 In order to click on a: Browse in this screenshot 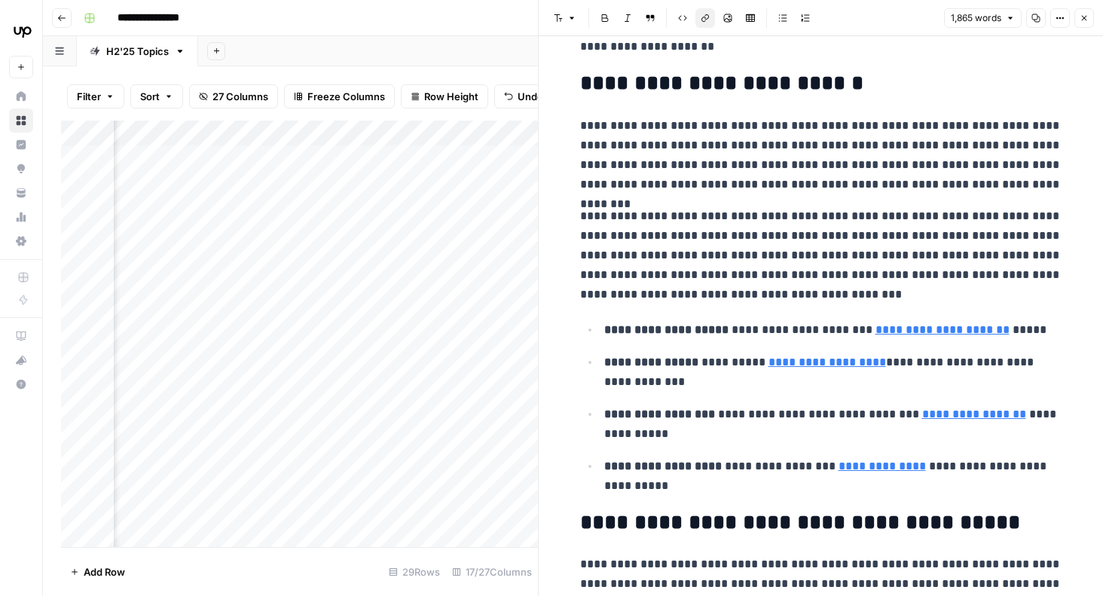, I will do `click(21, 121)`.